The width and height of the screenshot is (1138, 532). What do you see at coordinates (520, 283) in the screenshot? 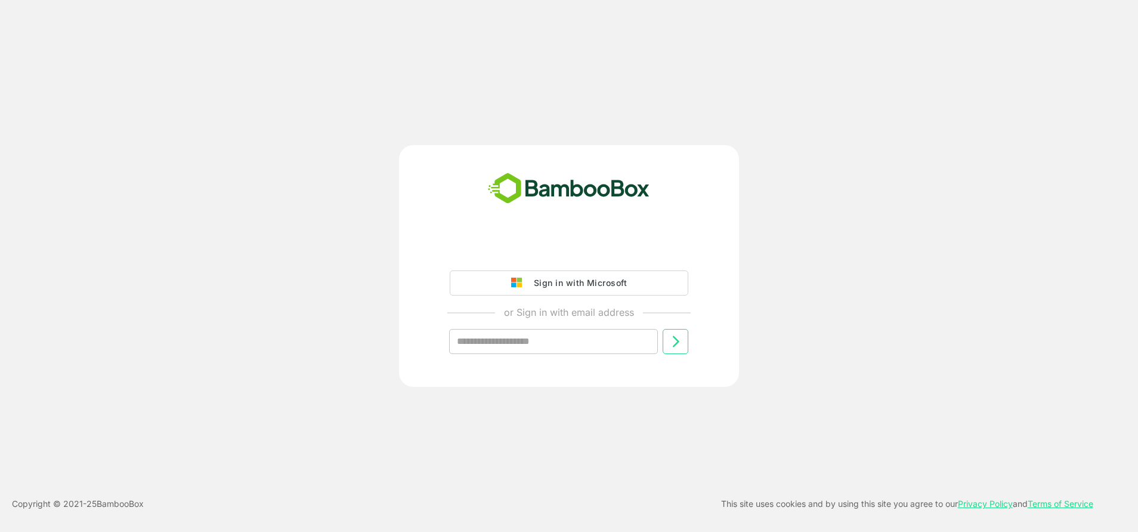
I see `img: google` at bounding box center [520, 283].